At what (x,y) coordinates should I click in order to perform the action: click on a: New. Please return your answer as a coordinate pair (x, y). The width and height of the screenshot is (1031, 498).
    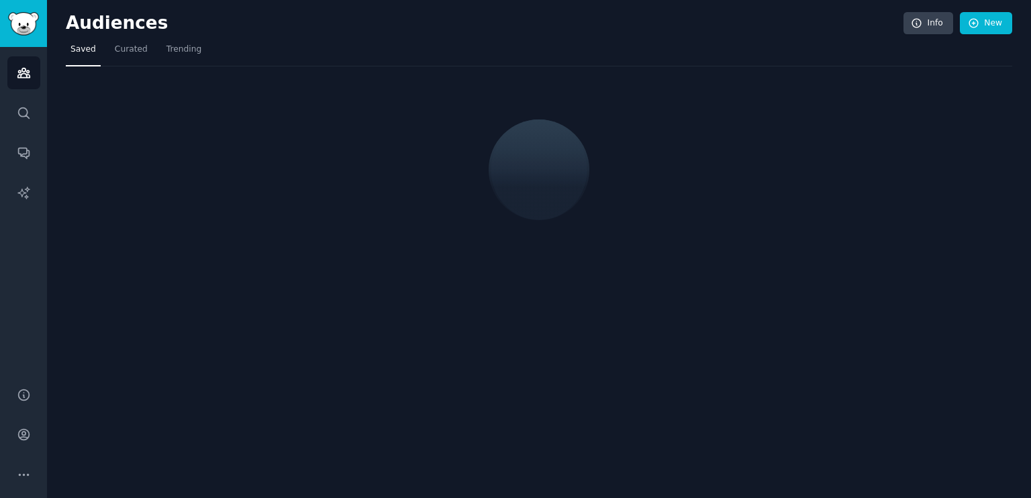
    Looking at the image, I should click on (986, 23).